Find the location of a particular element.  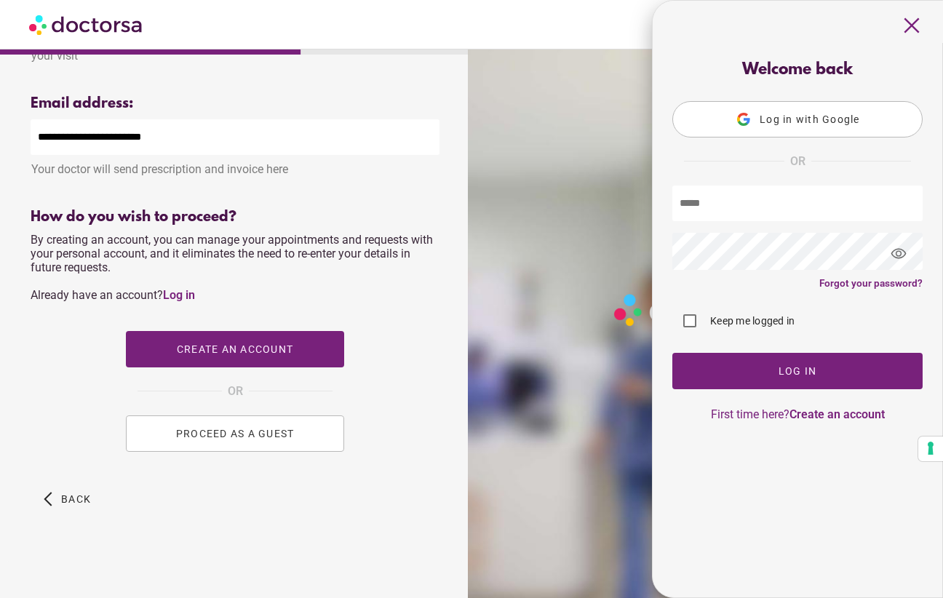

p: First time here? is located at coordinates (798, 414).